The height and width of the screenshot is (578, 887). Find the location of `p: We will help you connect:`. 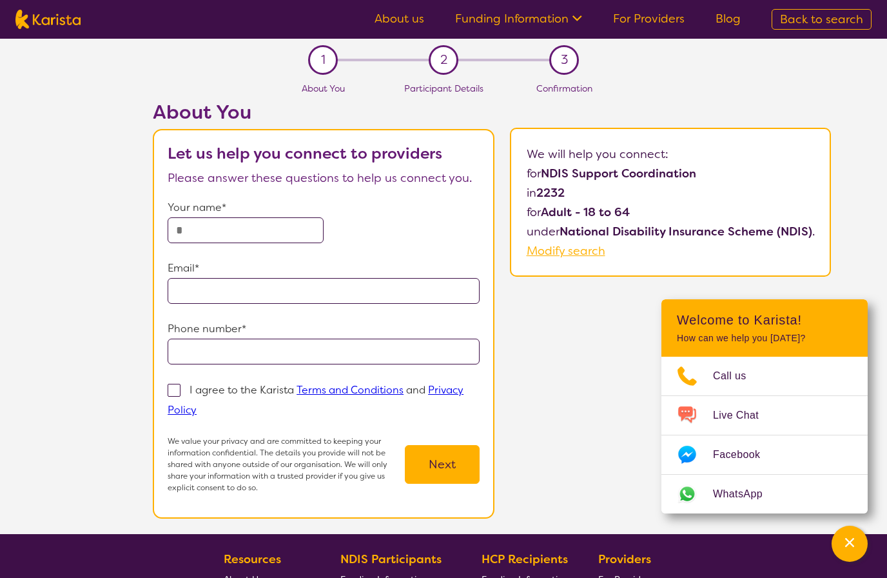

p: We will help you connect: is located at coordinates (671, 154).